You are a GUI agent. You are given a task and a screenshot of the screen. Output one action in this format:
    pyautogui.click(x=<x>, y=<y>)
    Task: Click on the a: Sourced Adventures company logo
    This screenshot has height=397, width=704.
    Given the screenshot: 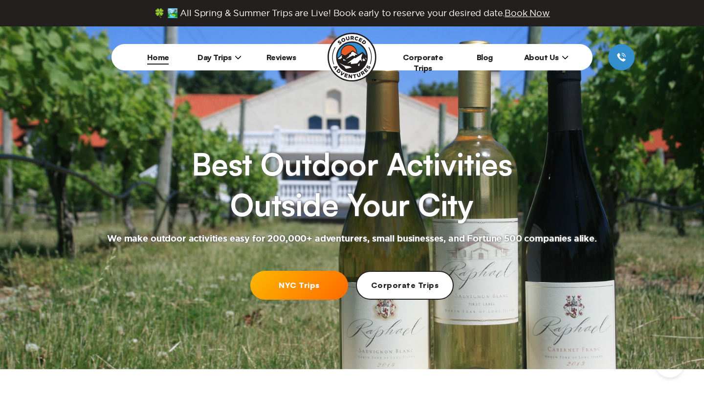 What is the action you would take?
    pyautogui.click(x=352, y=57)
    